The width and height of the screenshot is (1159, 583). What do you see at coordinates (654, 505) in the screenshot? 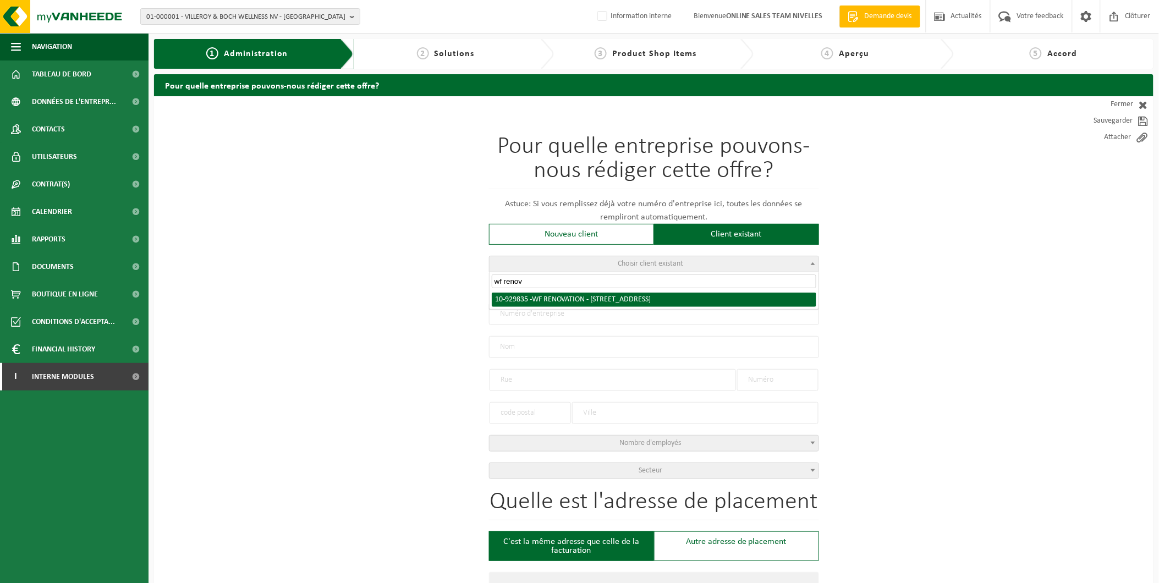
I see `h1: Quelle est l'adresse de placement` at bounding box center [654, 505].